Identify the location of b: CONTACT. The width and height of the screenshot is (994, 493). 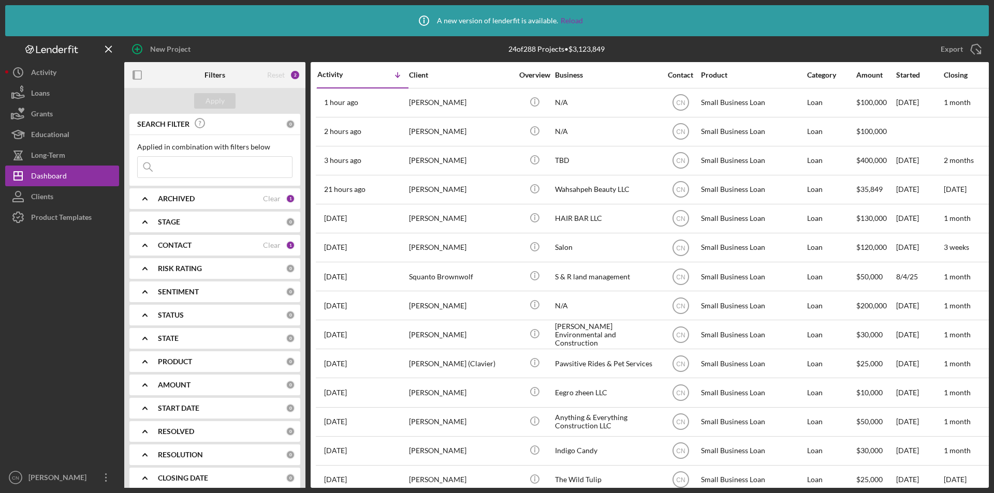
(174, 245).